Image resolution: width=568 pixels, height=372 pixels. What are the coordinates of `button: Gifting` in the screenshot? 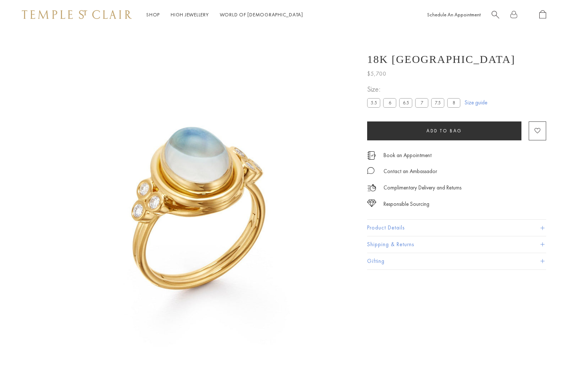 It's located at (456, 261).